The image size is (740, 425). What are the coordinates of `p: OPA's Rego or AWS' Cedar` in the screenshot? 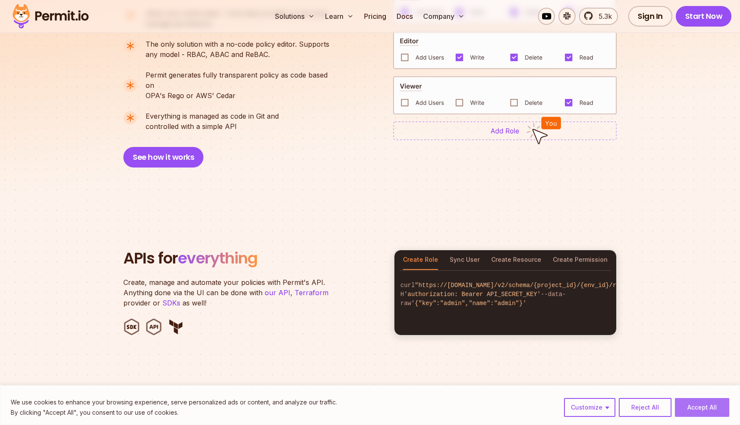 It's located at (241, 85).